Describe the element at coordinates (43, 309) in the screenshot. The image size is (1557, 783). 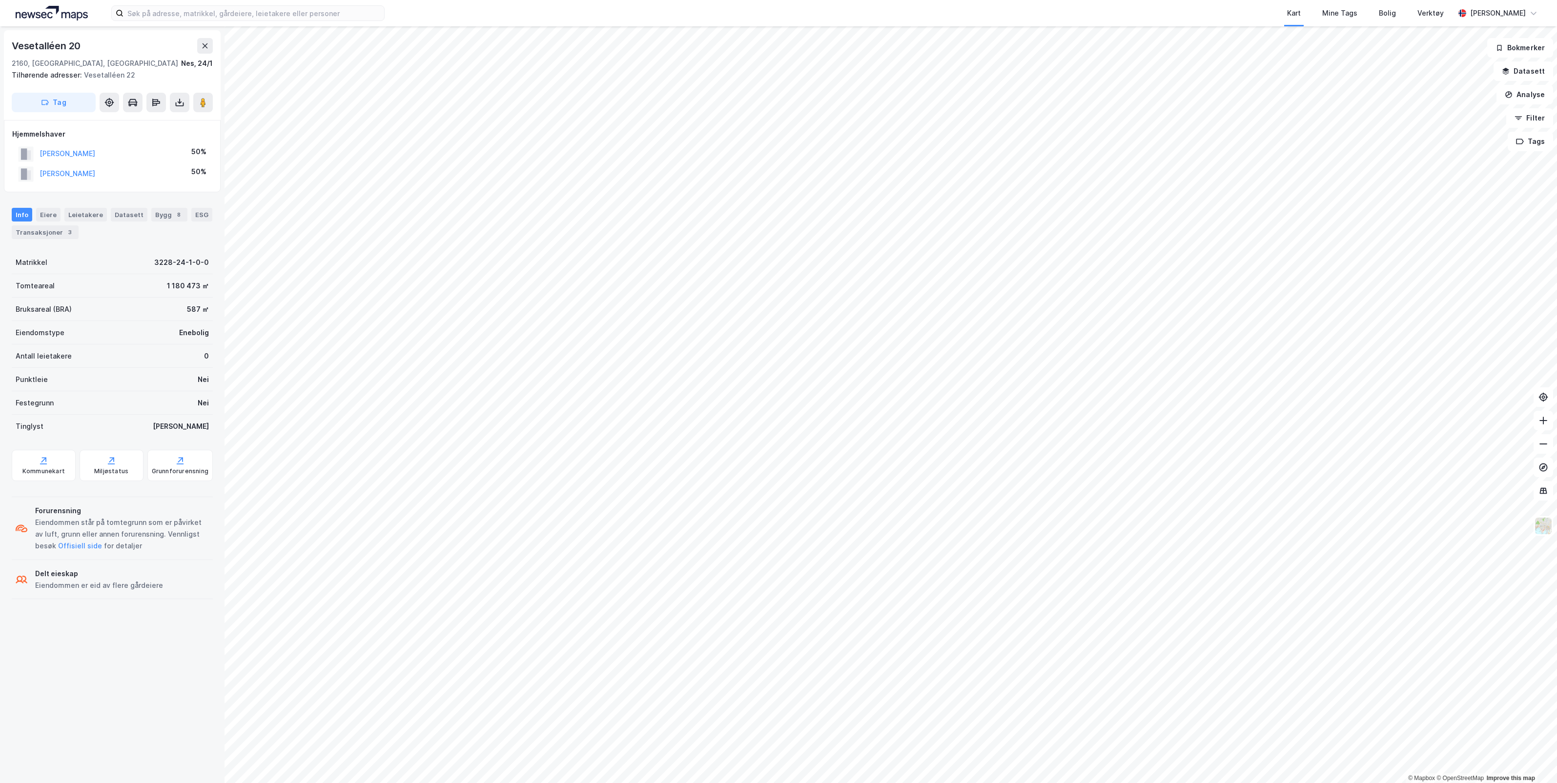
I see `div: Bruksareal (BRA)` at that location.